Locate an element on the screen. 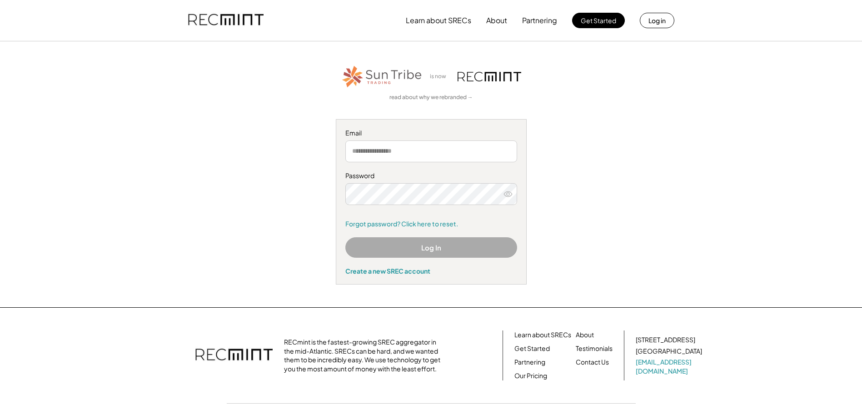  a: Testimonials is located at coordinates (594, 349).